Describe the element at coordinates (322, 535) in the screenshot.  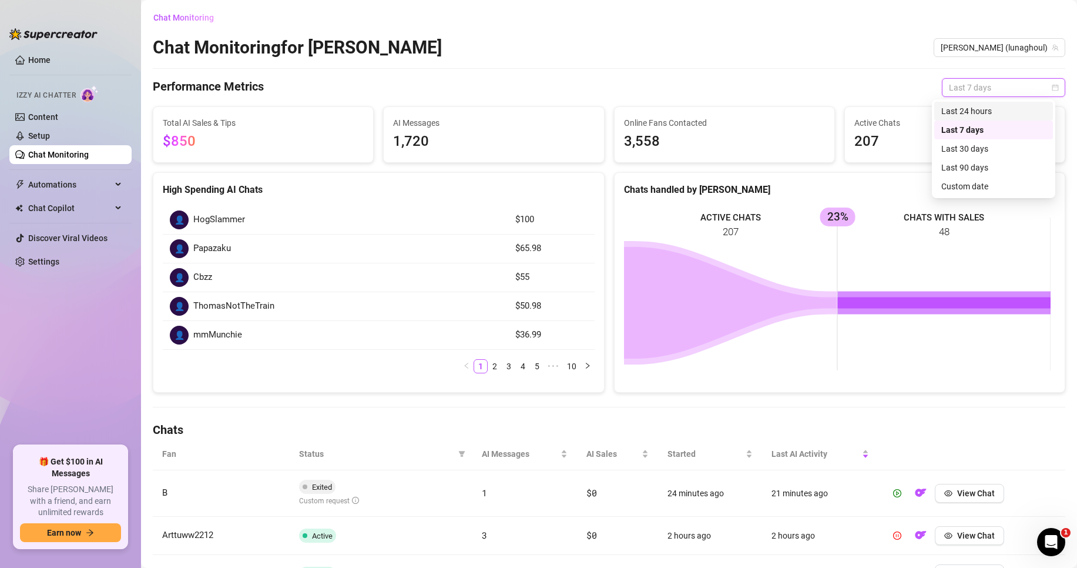
I see `span: Active` at that location.